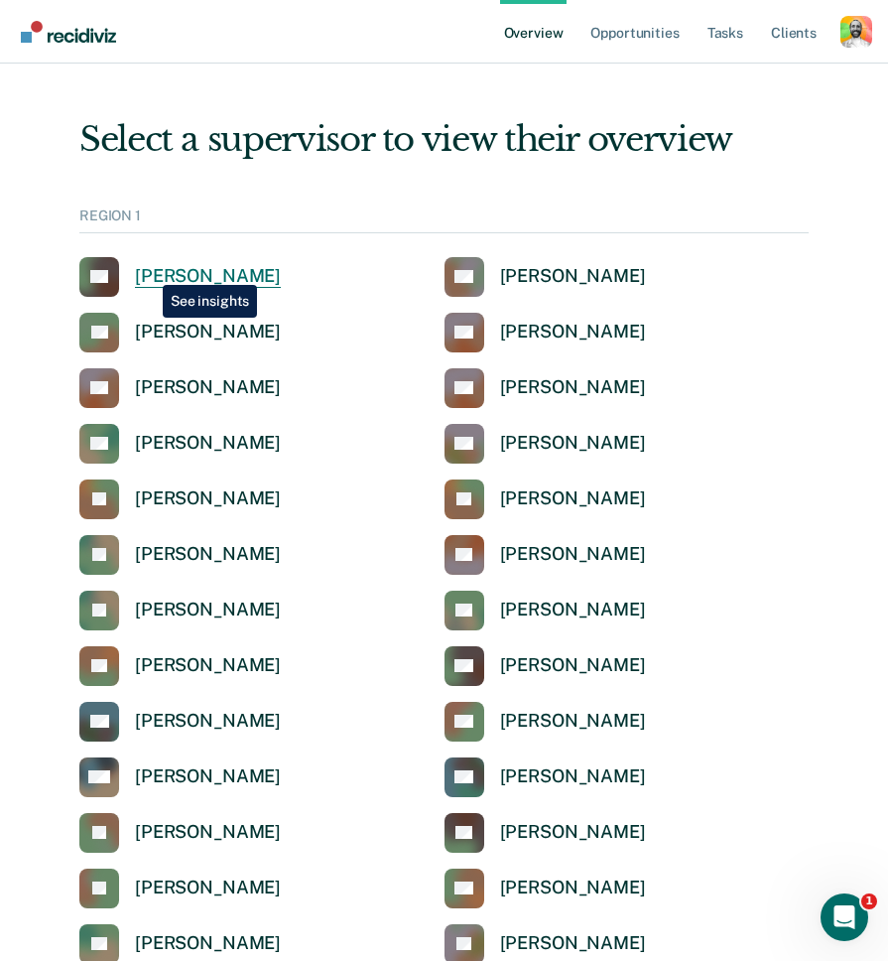  What do you see at coordinates (870, 901) in the screenshot?
I see `span: 1` at bounding box center [870, 901].